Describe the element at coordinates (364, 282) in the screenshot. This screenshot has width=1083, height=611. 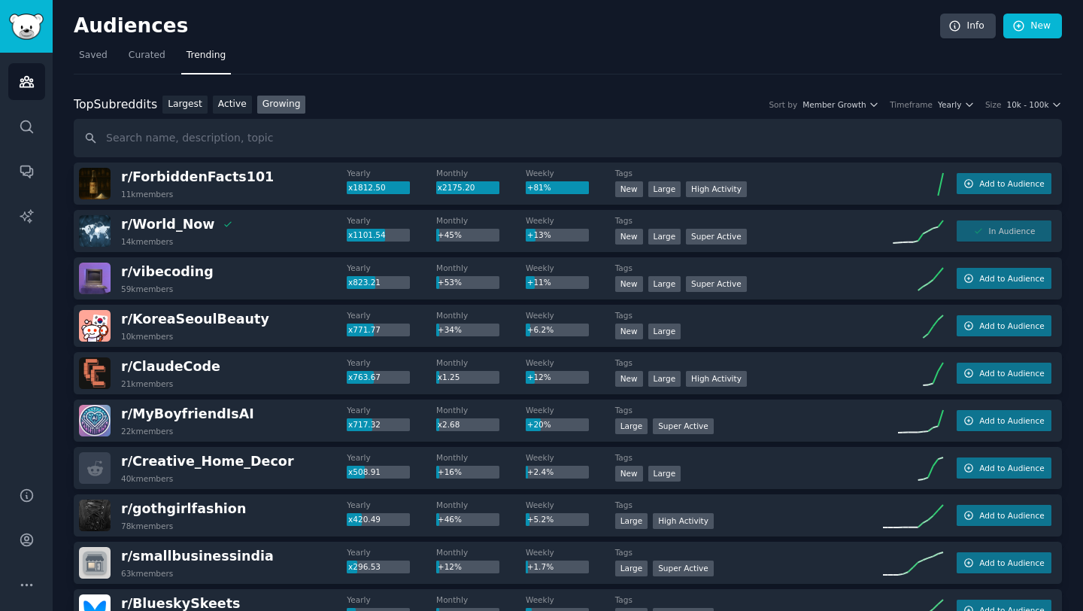
I see `span: x823.21` at that location.